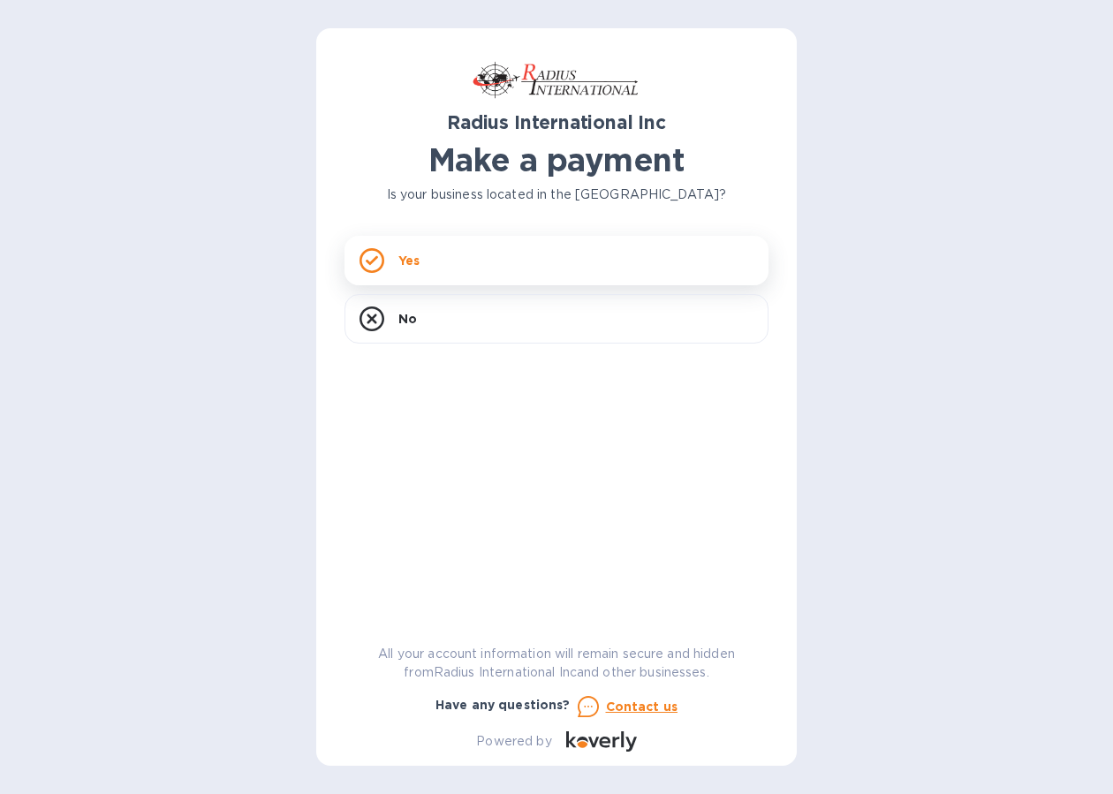 Image resolution: width=1113 pixels, height=794 pixels. I want to click on p: Yes, so click(409, 261).